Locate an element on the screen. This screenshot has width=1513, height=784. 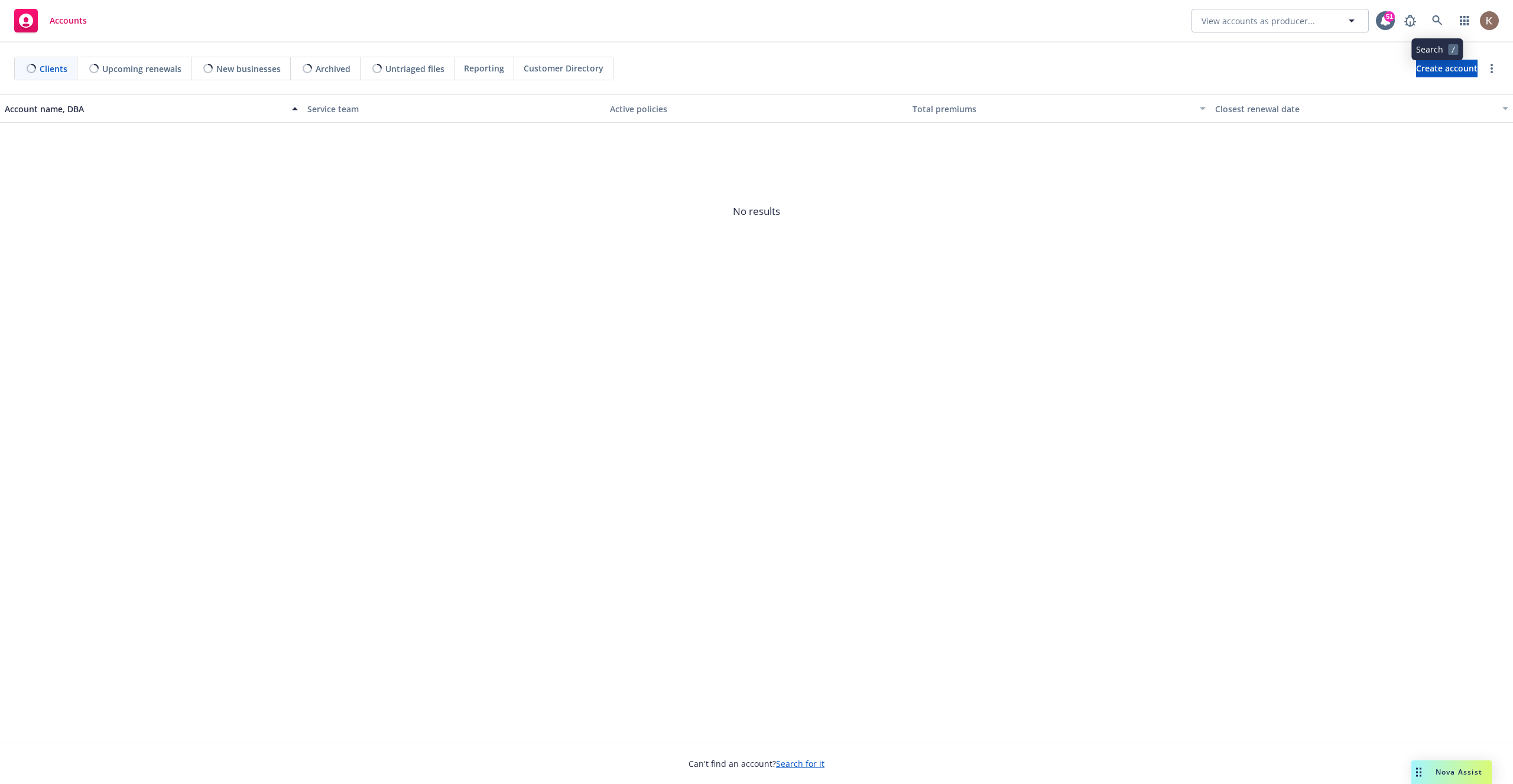
span: Untriaged files is located at coordinates (414, 68).